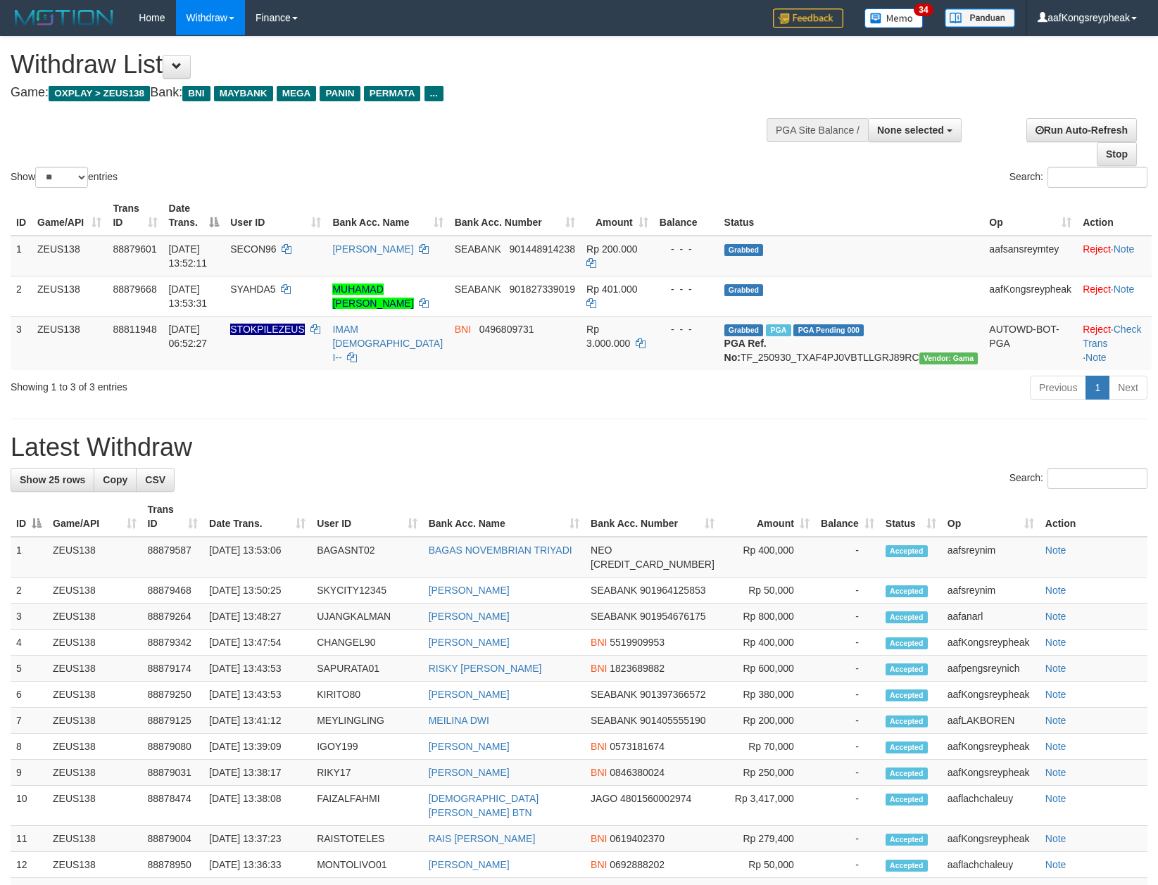  Describe the element at coordinates (817, 130) in the screenshot. I see `div: PGA Site Balance /` at that location.